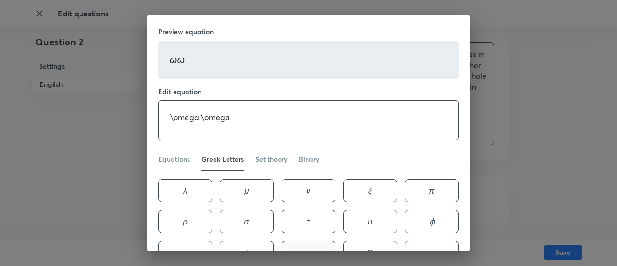 The width and height of the screenshot is (617, 266). What do you see at coordinates (370, 190) in the screenshot?
I see `span: ξ` at bounding box center [370, 190].